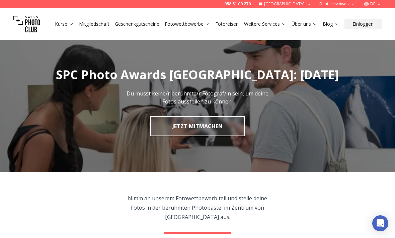 This screenshot has width=395, height=238. I want to click on button: Weitere Services, so click(265, 24).